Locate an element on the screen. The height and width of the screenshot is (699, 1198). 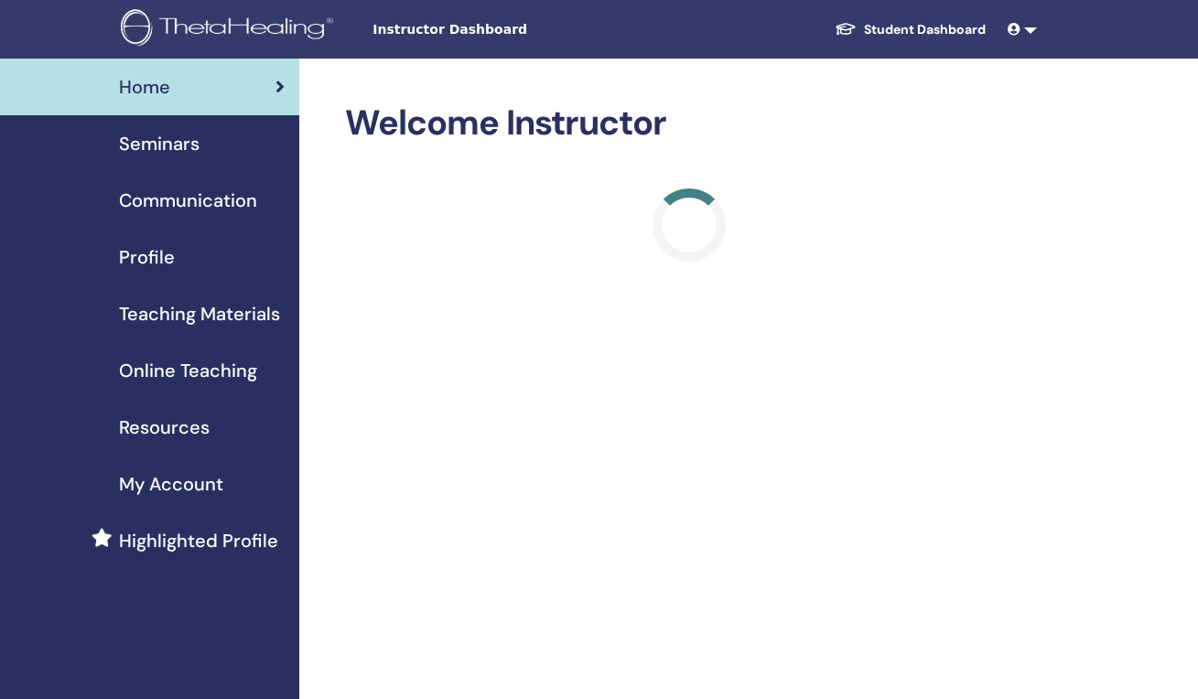
h2: Welcome Instructor is located at coordinates (689, 124).